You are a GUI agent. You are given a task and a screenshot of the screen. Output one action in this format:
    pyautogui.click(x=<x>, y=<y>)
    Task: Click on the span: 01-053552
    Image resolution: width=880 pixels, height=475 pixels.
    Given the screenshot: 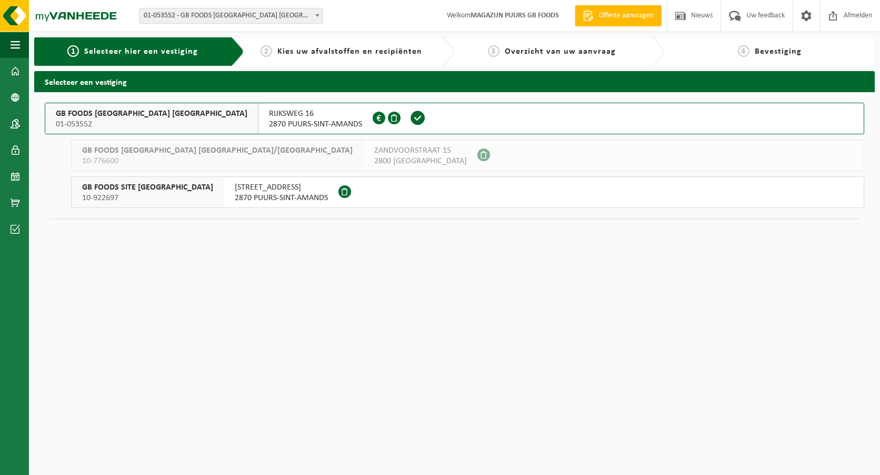 What is the action you would take?
    pyautogui.click(x=152, y=124)
    